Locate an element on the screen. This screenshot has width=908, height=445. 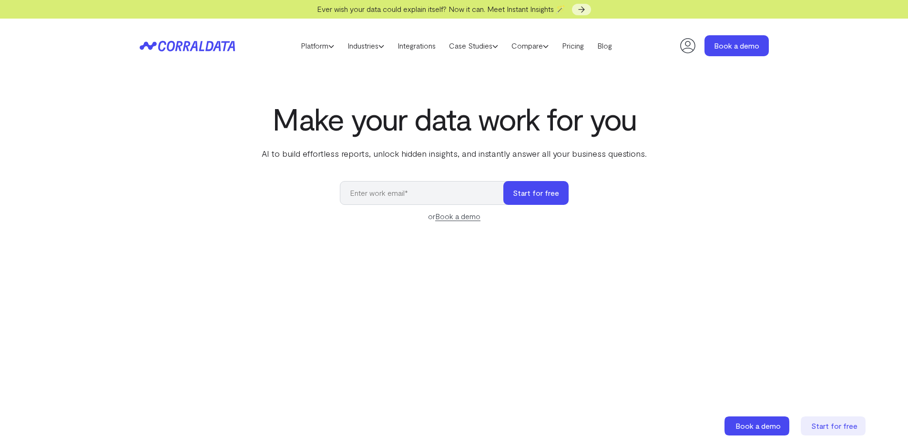
p: AI to build effortless reports, unlock hidden insights, and instantly answer all your business qu... is located at coordinates (454, 153).